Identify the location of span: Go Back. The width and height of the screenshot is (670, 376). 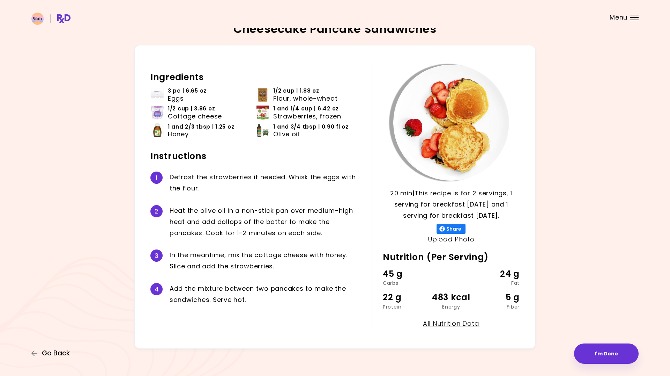
(56, 353).